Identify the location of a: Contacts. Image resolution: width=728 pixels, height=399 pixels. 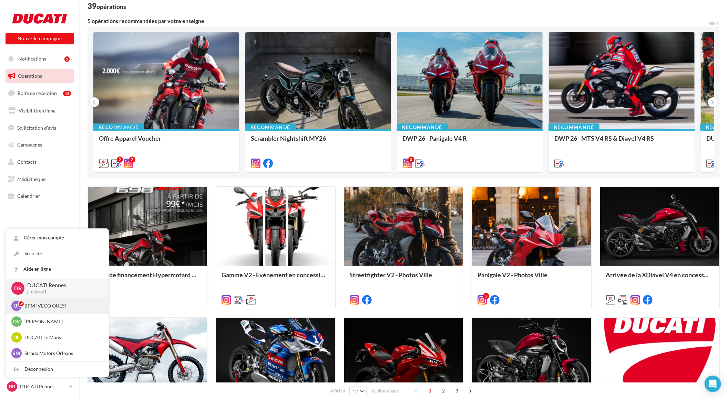
(40, 162).